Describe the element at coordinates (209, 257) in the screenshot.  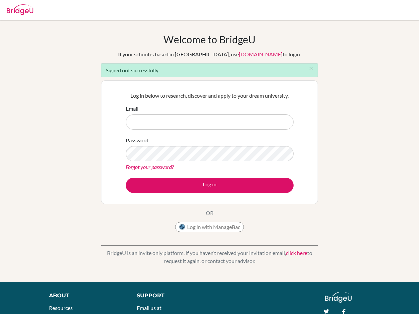
I see `p: BridgeU is an invite only platform. If you haven’t received your invitation email, to request it ...` at that location.